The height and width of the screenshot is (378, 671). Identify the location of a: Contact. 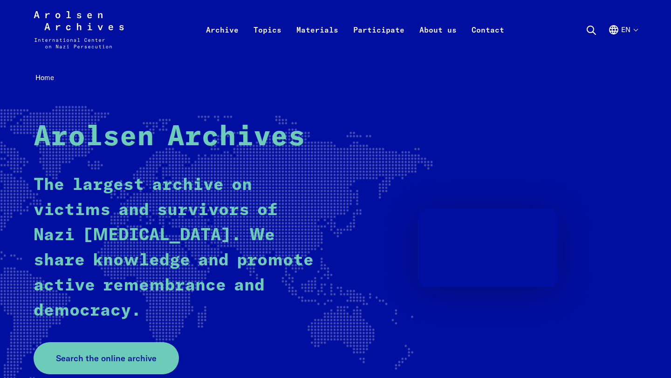
(488, 41).